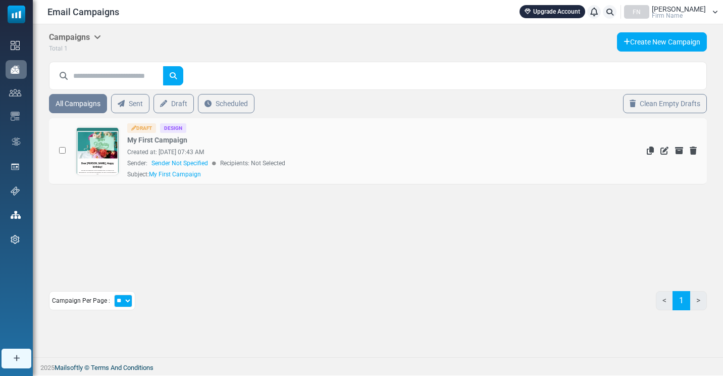  What do you see at coordinates (83, 12) in the screenshot?
I see `span: Email Campaigns` at bounding box center [83, 12].